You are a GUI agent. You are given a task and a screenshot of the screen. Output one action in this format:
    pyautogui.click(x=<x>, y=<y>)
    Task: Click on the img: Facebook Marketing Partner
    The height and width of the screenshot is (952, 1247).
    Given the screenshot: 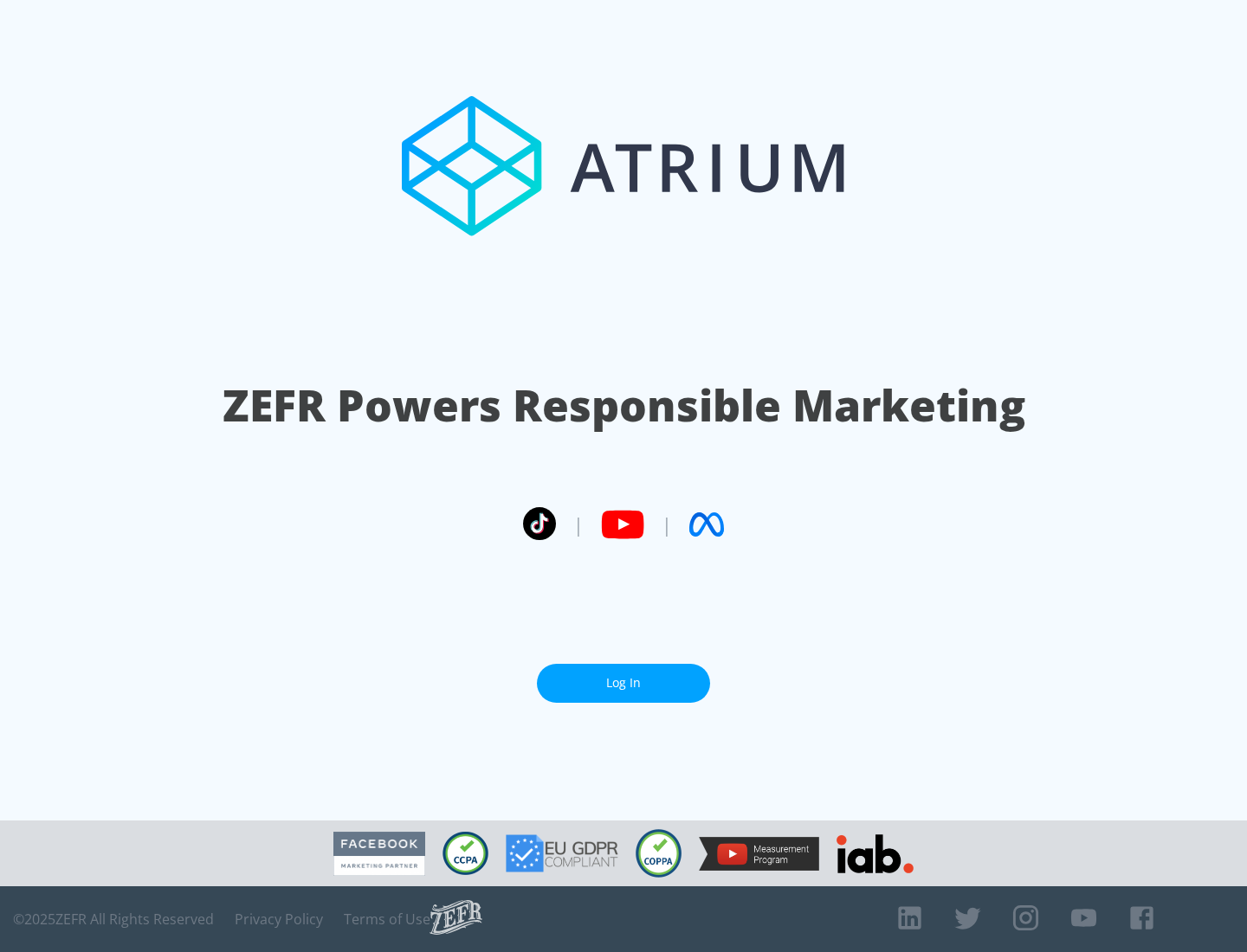 What is the action you would take?
    pyautogui.click(x=379, y=853)
    